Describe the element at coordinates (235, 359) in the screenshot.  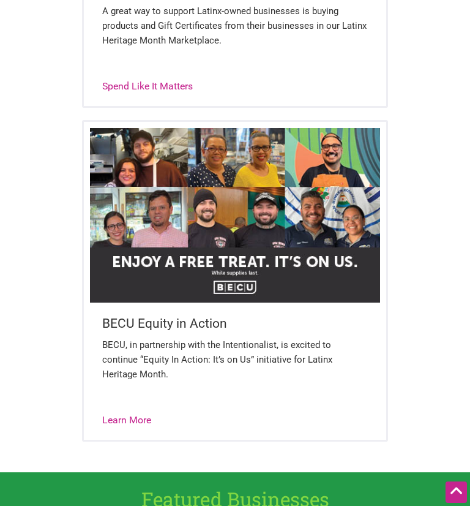
I see `p: BECU, in partnership with the Intentionalist, is excited to continue “Equity In Action: It’s on U...` at that location.